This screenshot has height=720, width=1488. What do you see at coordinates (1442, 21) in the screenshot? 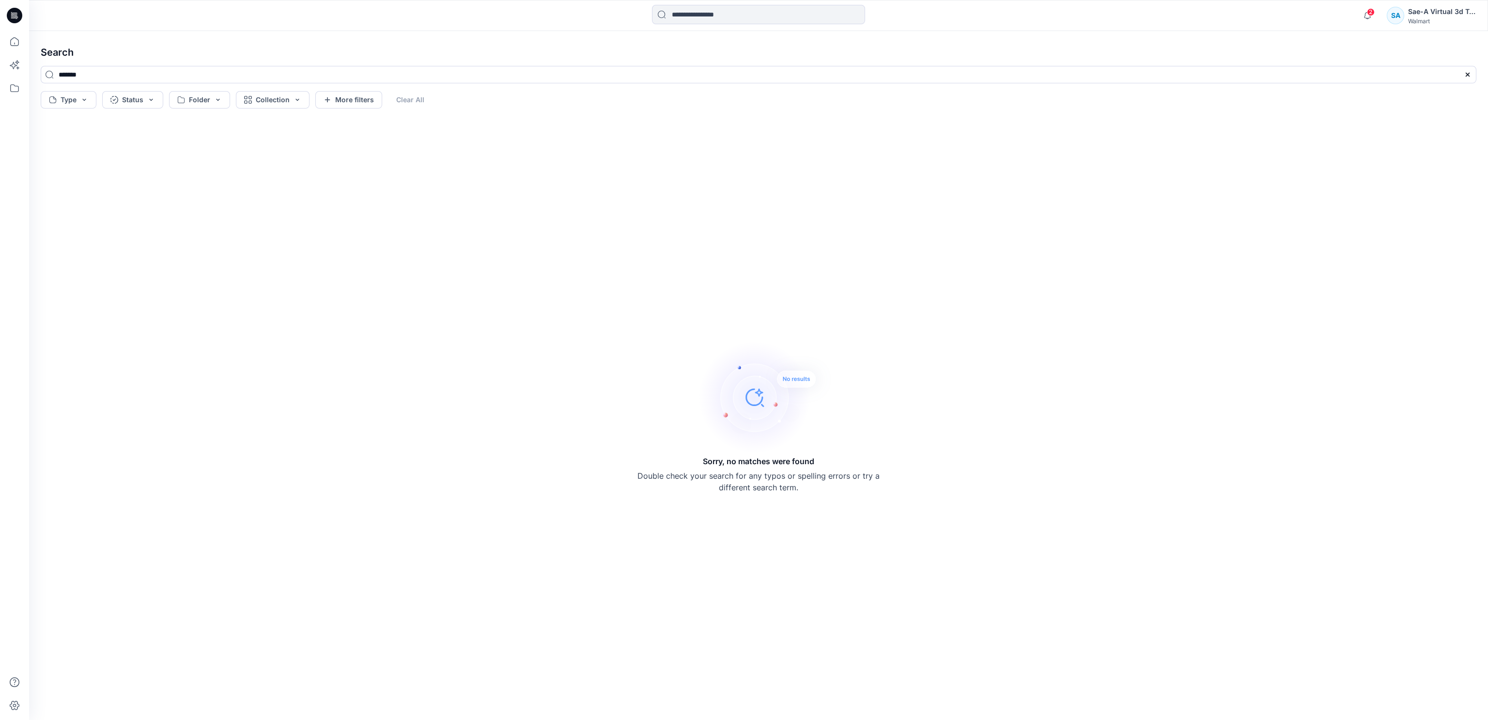
I see `div: Walmart` at bounding box center [1442, 21].